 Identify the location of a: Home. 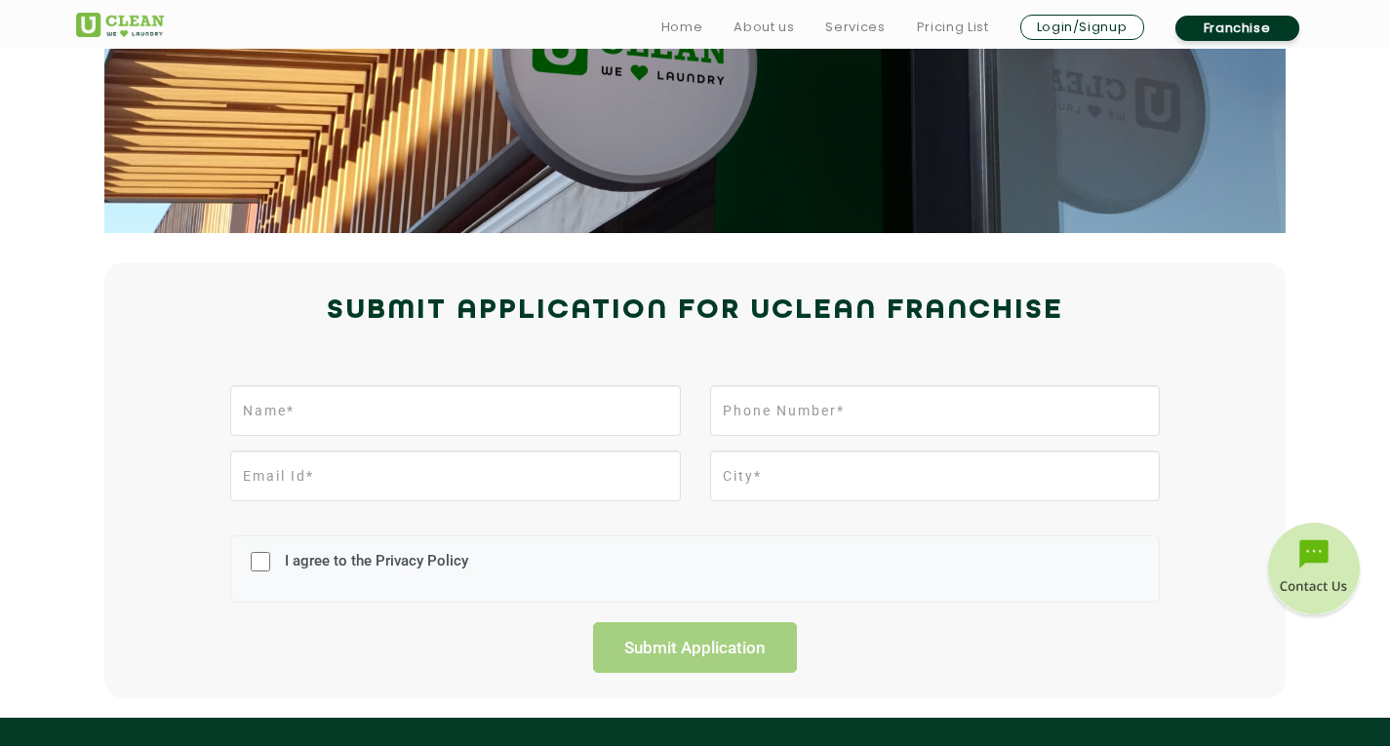
(682, 27).